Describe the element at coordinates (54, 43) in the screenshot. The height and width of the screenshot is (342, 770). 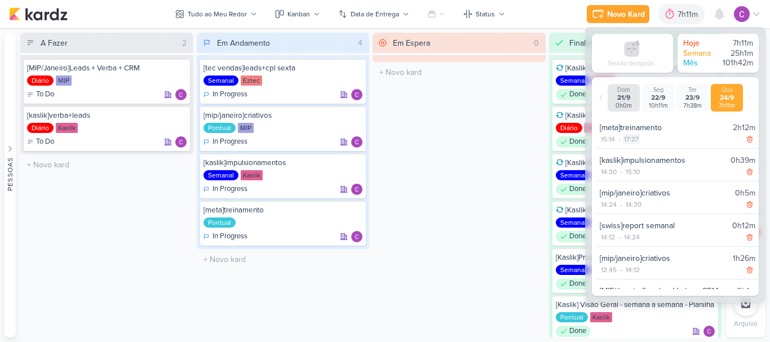
I see `div: A Fazer` at that location.